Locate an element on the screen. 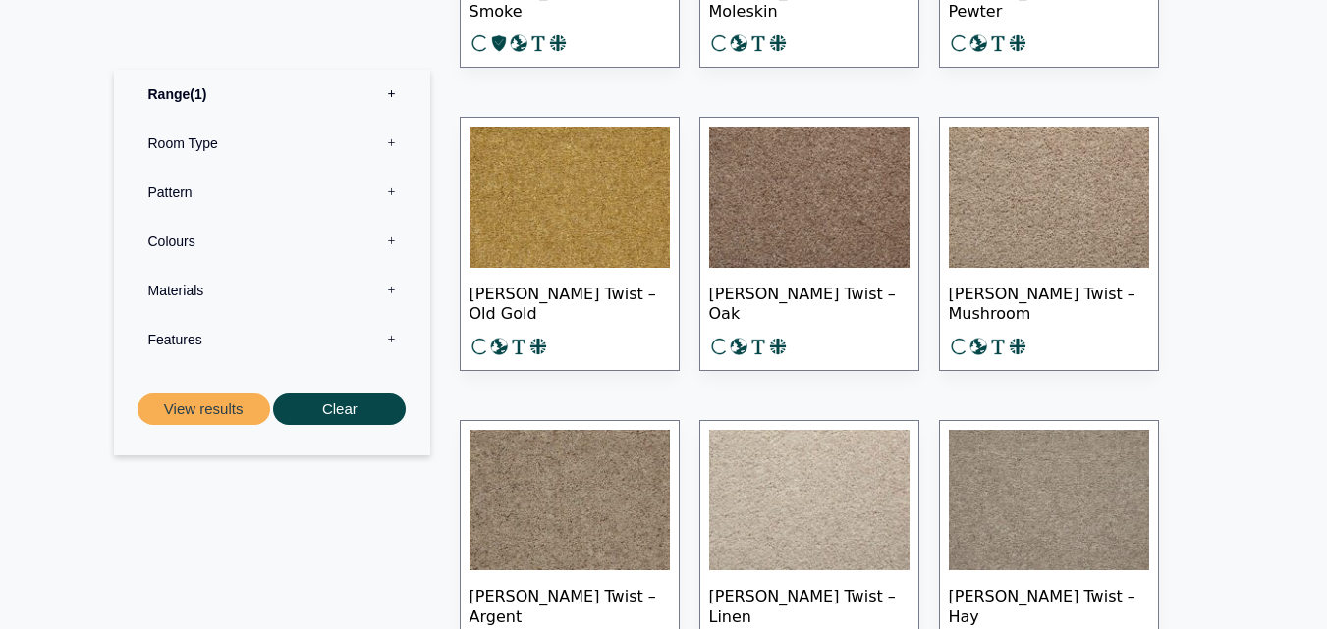  button: Clear is located at coordinates (339, 409).